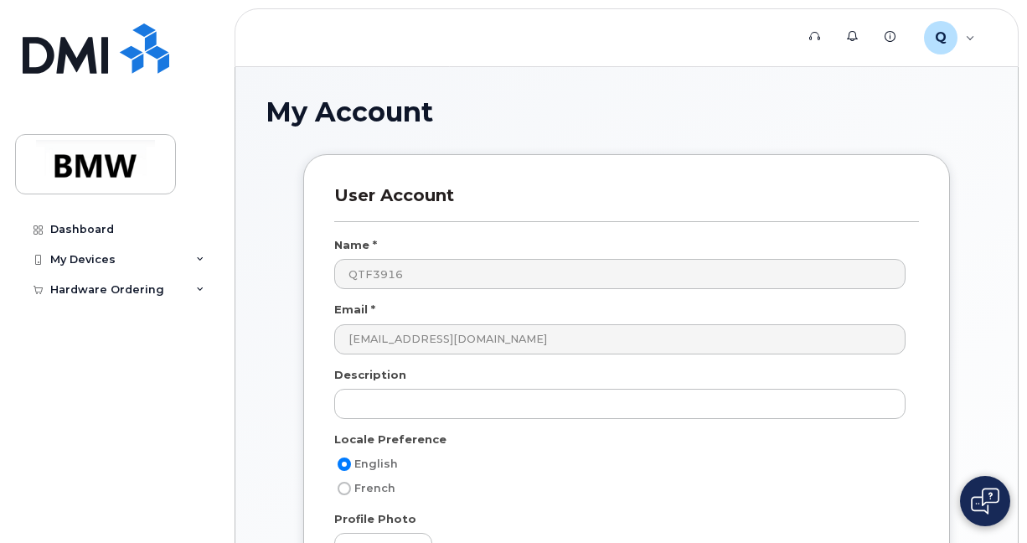 The height and width of the screenshot is (543, 1027). Describe the element at coordinates (344, 464) in the screenshot. I see `input: English` at that location.